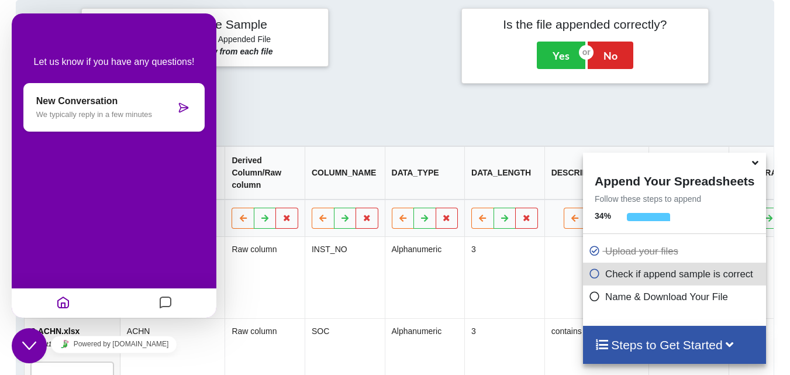 The height and width of the screenshot is (375, 790). What do you see at coordinates (597, 173) in the screenshot?
I see `th: DESCRIPTION` at bounding box center [597, 173].